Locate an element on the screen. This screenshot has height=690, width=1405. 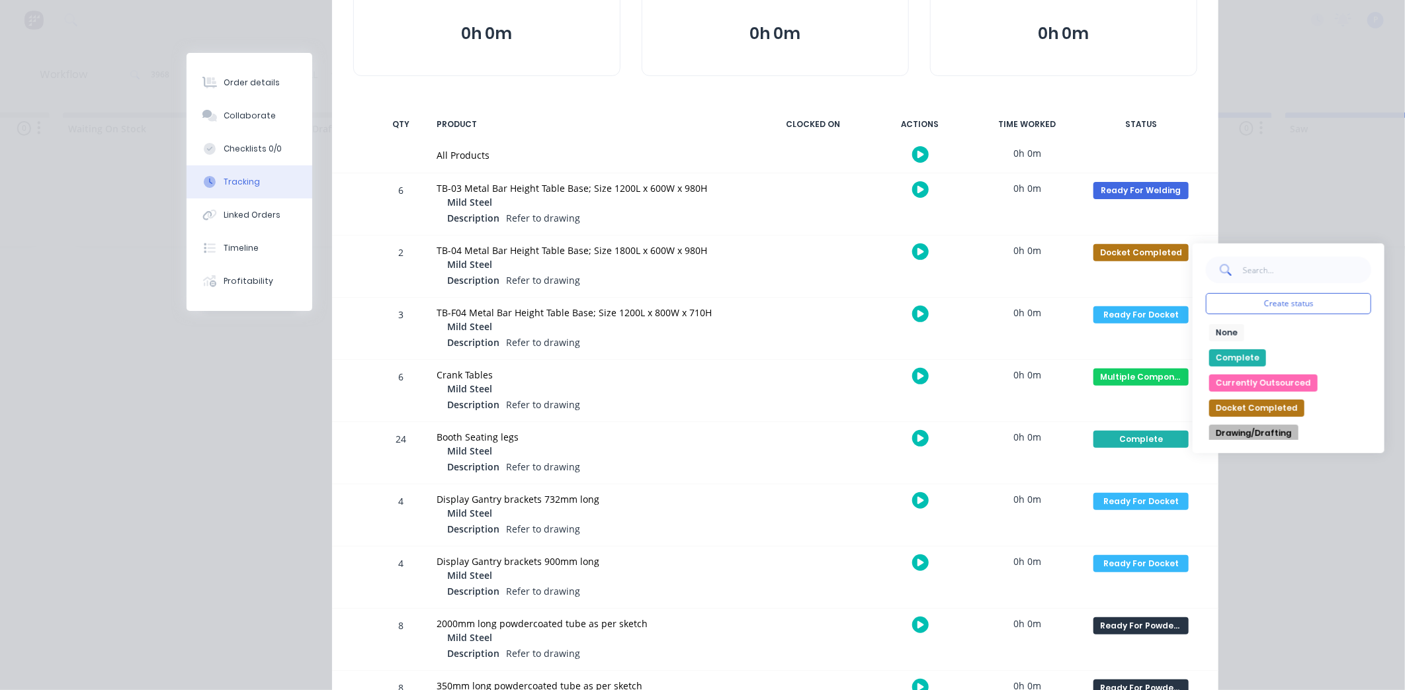
div: Tracking is located at coordinates (241, 182).